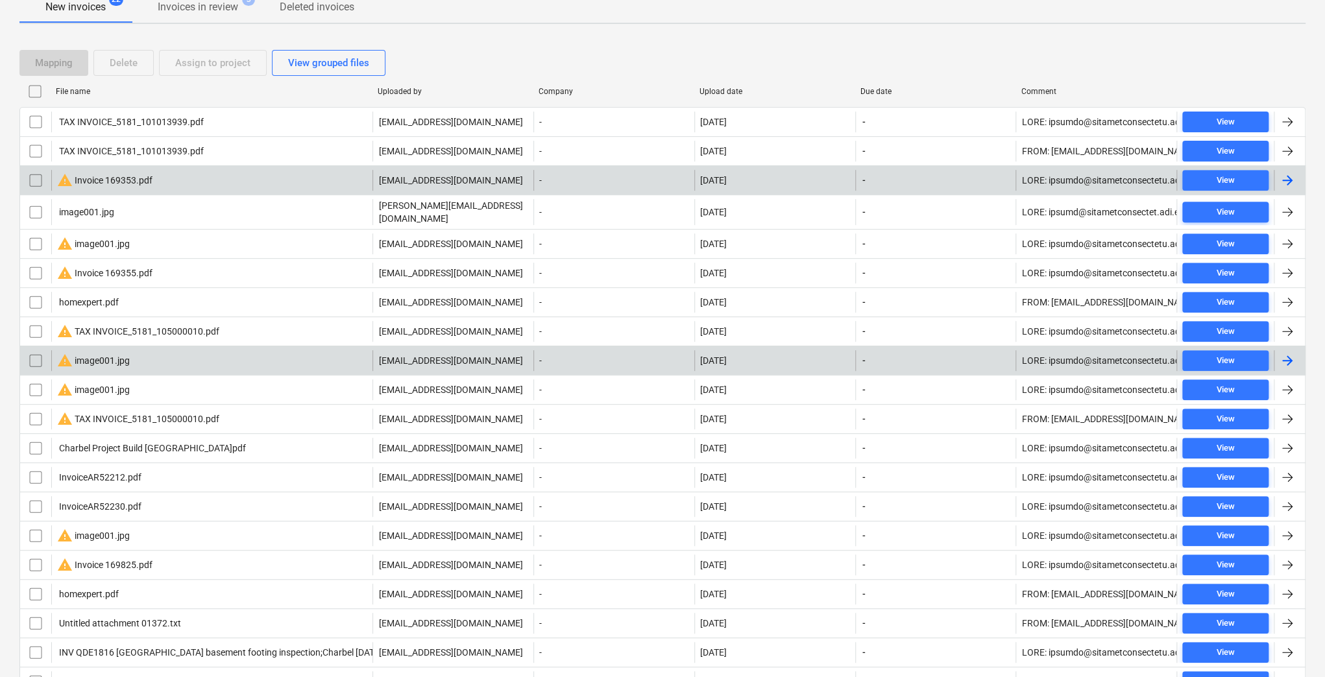  What do you see at coordinates (328, 63) in the screenshot?
I see `div: View grouped files` at bounding box center [328, 63].